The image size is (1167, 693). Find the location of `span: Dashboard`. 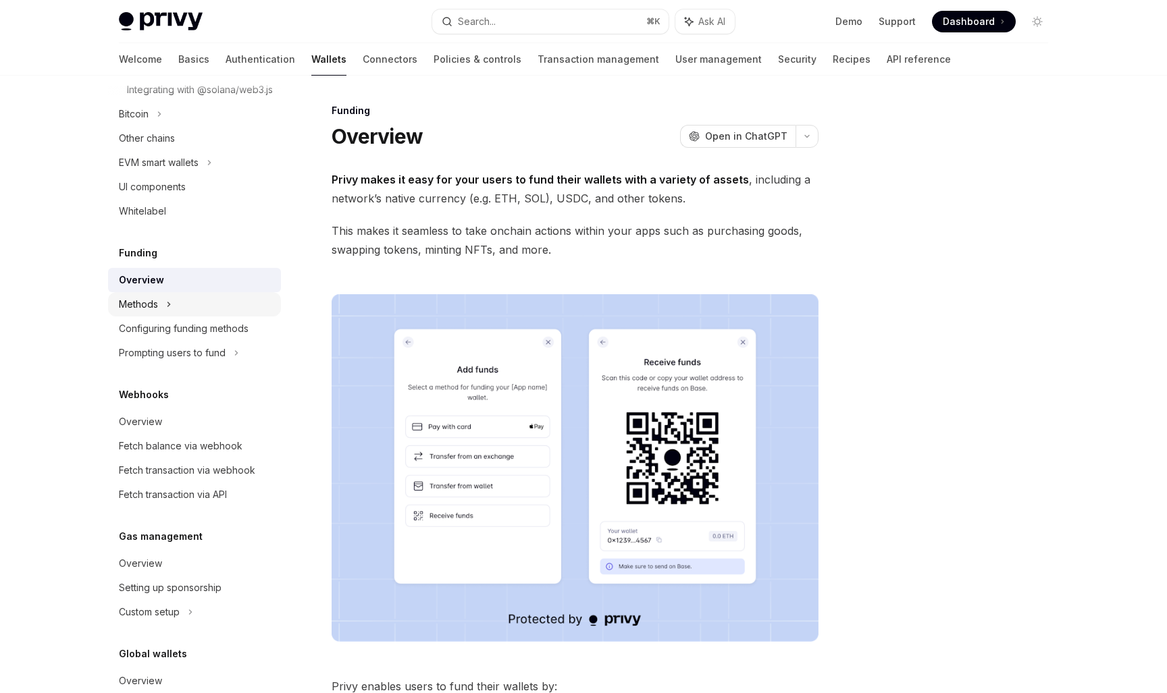

span: Dashboard is located at coordinates (968, 22).